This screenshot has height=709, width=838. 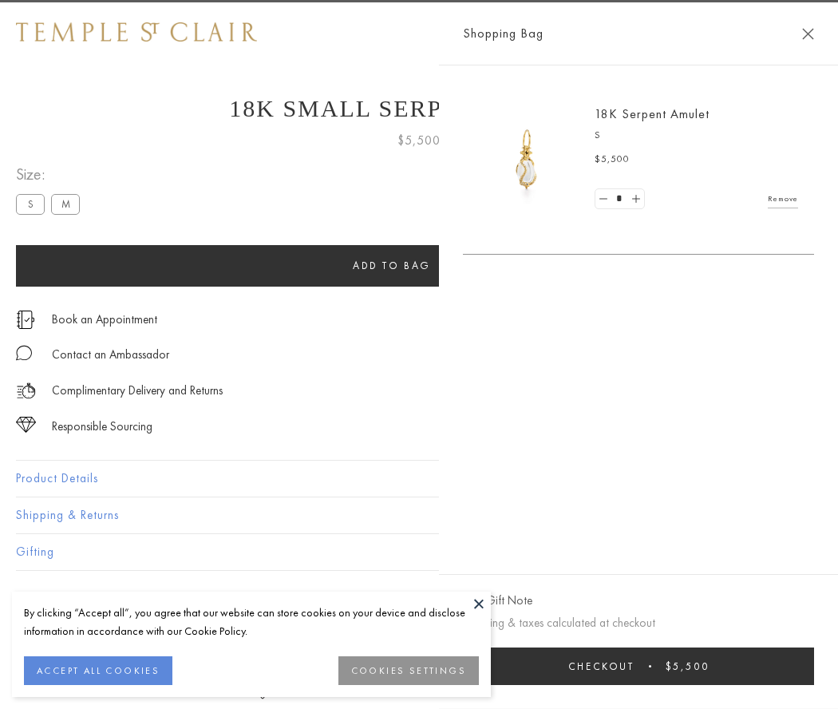 I want to click on h1: 18K Small Serpent Amulet, so click(x=419, y=109).